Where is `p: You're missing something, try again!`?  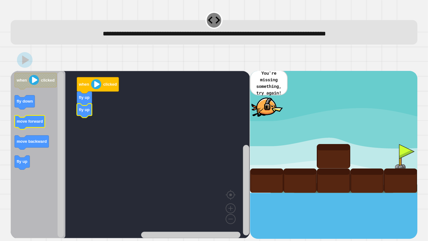 p: You're missing something, try again! is located at coordinates (269, 83).